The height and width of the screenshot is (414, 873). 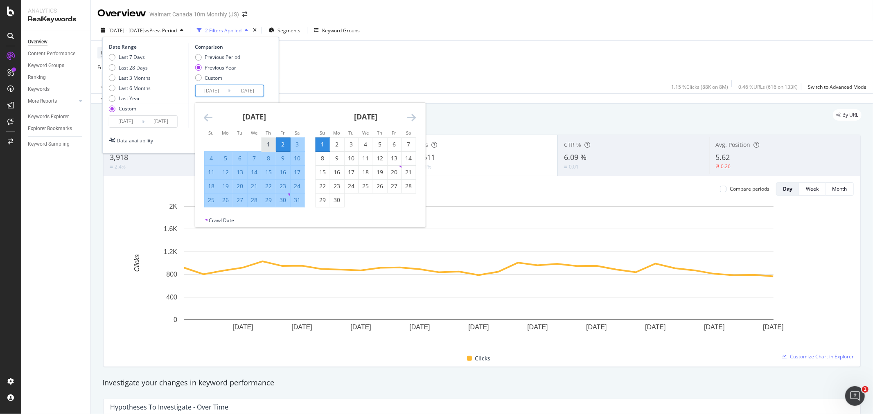 What do you see at coordinates (239, 133) in the screenshot?
I see `small: Tu` at bounding box center [239, 133].